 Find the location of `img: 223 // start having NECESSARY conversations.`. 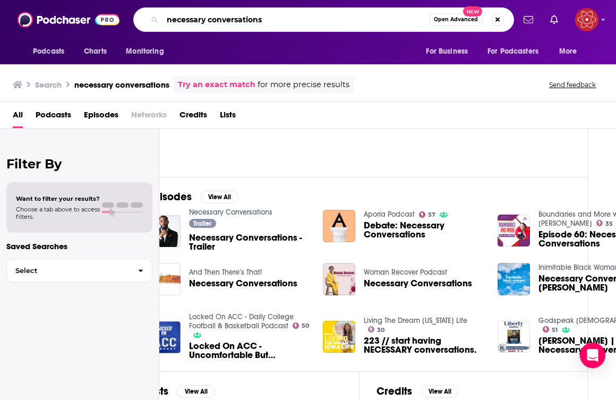

img: 223 // start having NECESSARY conversations. is located at coordinates (339, 337).